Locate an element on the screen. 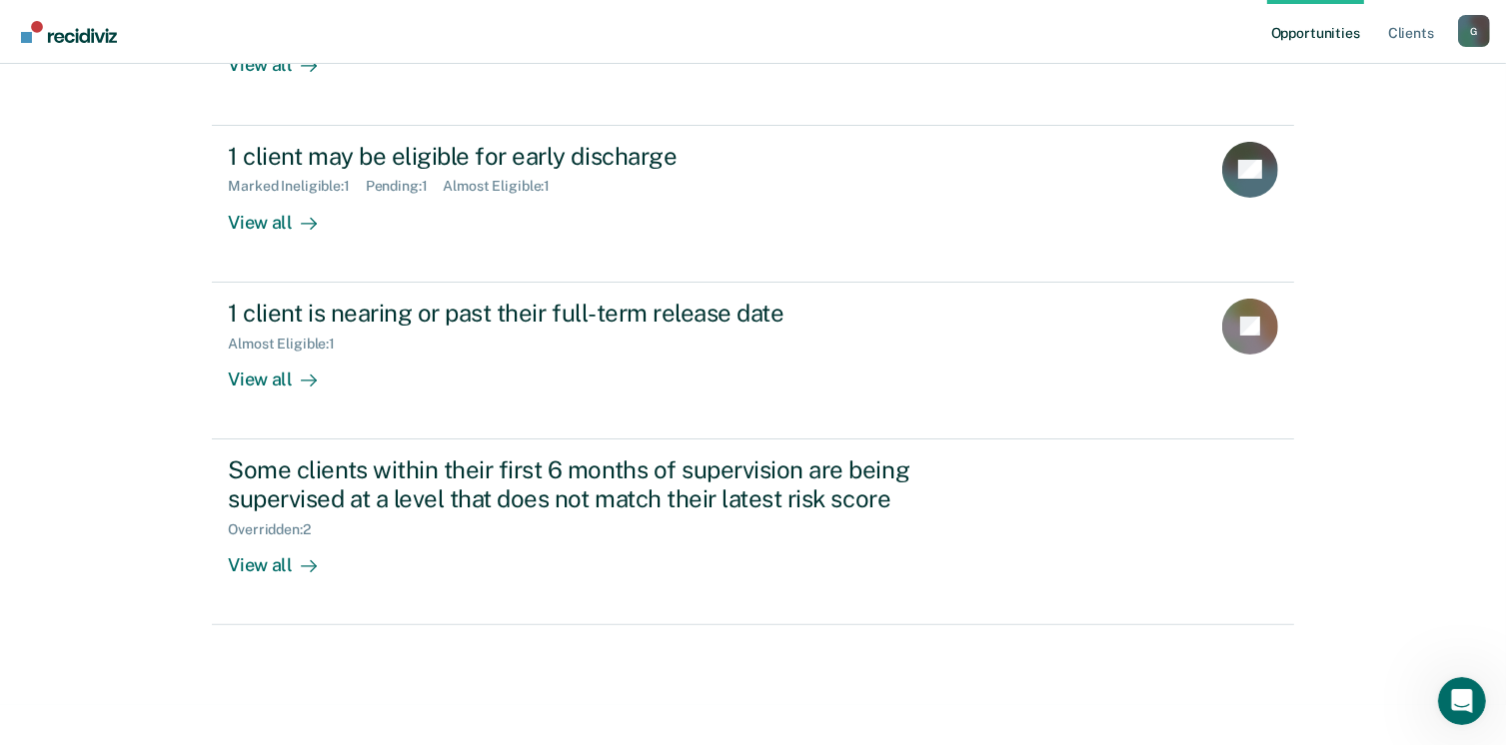 Image resolution: width=1506 pixels, height=745 pixels. button: Profile dropdown button is located at coordinates (1474, 31).